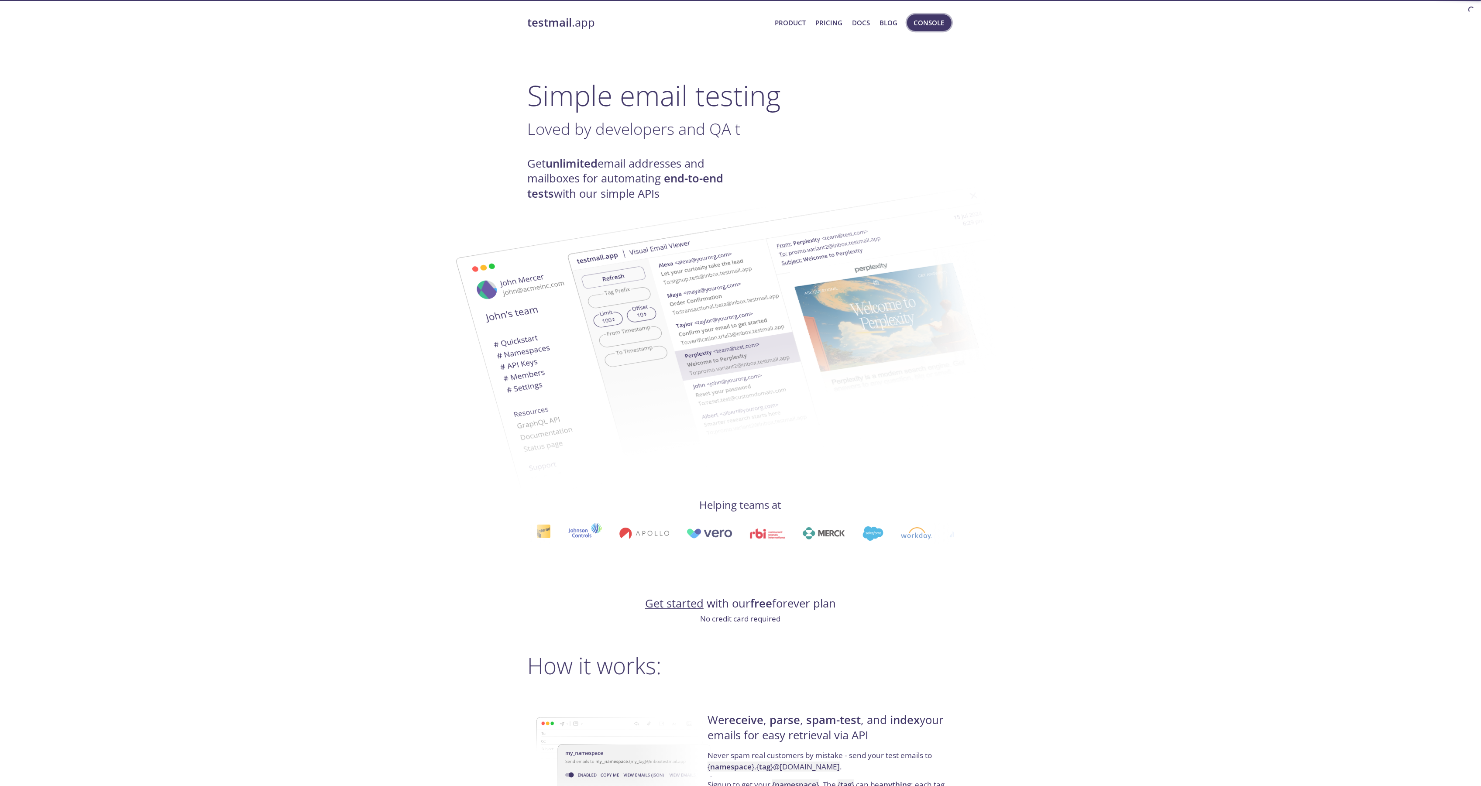  Describe the element at coordinates (741, 505) in the screenshot. I see `h4: Helping teams at` at that location.